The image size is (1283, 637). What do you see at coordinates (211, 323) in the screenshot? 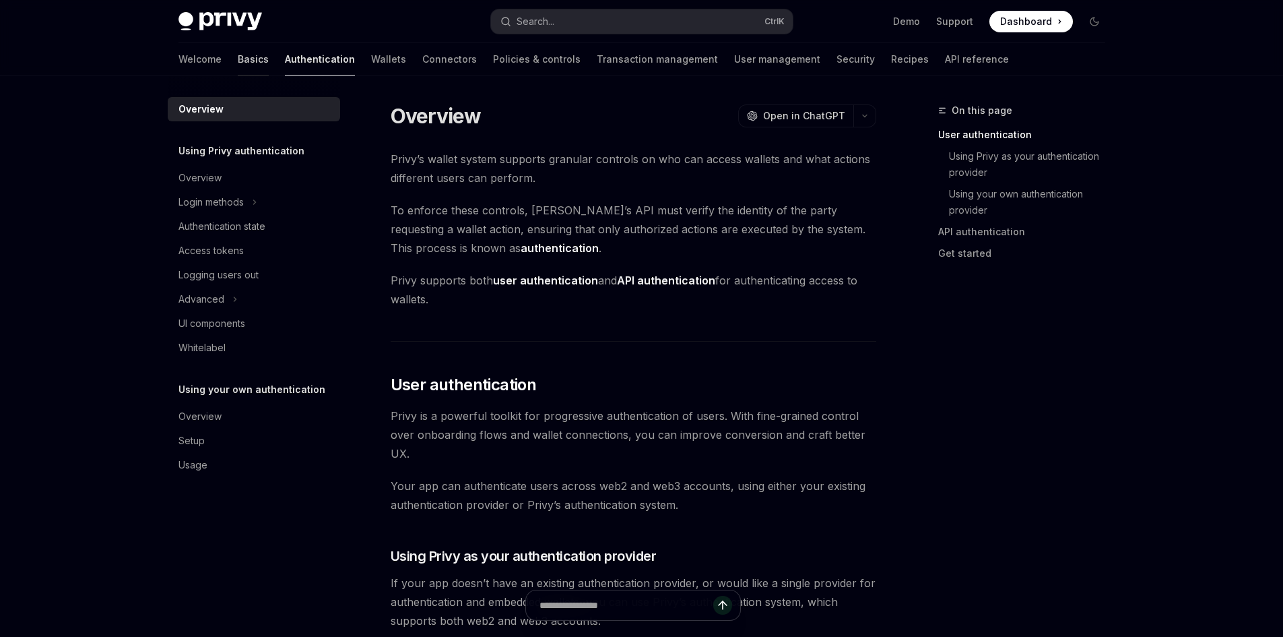
I see `div: UI components` at bounding box center [211, 323].